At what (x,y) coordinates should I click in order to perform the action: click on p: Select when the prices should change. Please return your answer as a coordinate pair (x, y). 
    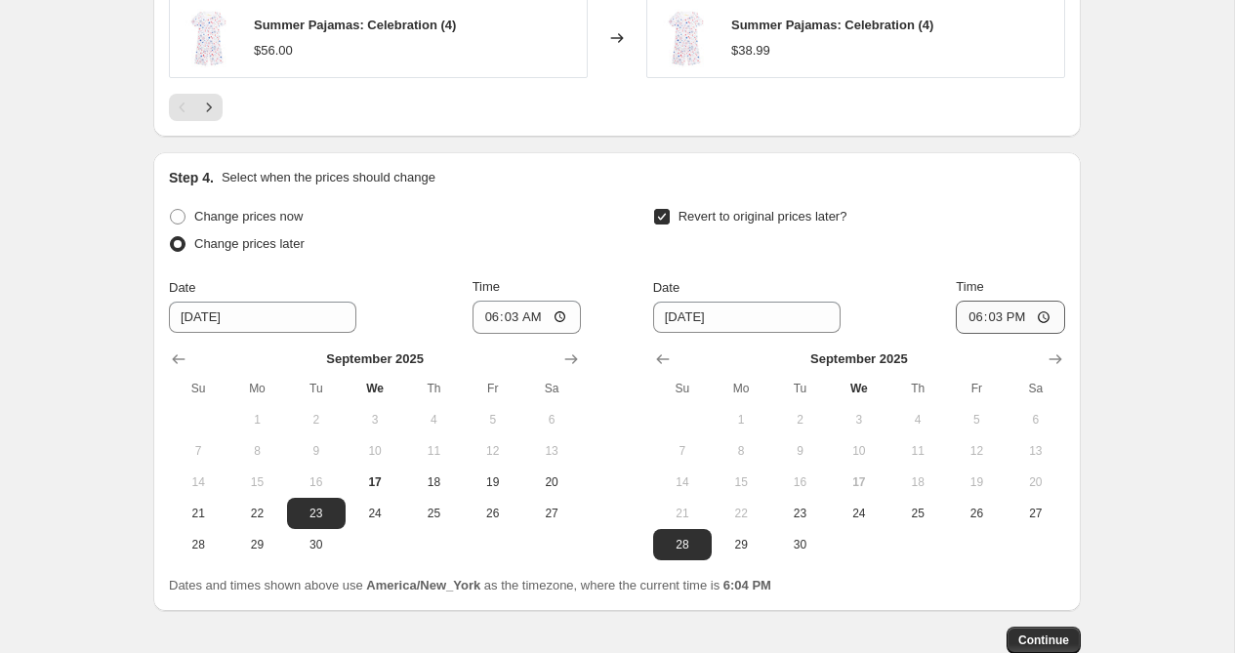
    Looking at the image, I should click on (328, 178).